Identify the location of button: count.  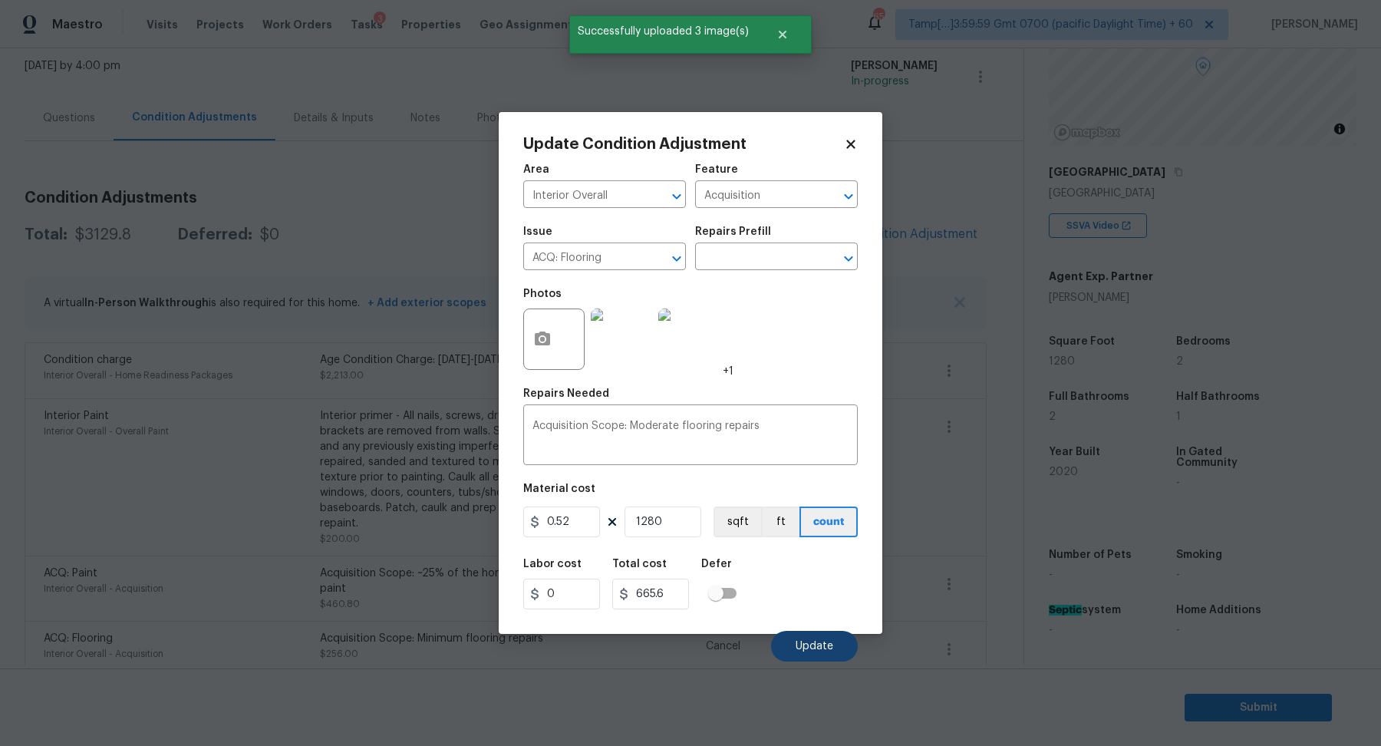
(829, 522).